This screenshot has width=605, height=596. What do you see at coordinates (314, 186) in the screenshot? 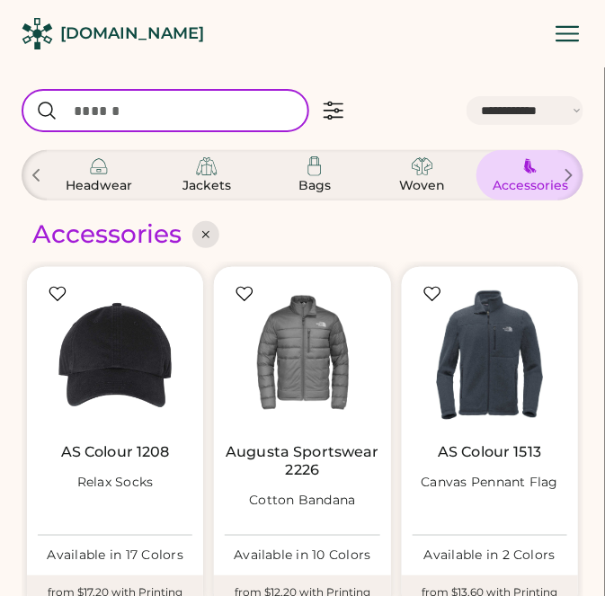
I see `div: Bags` at bounding box center [314, 186].